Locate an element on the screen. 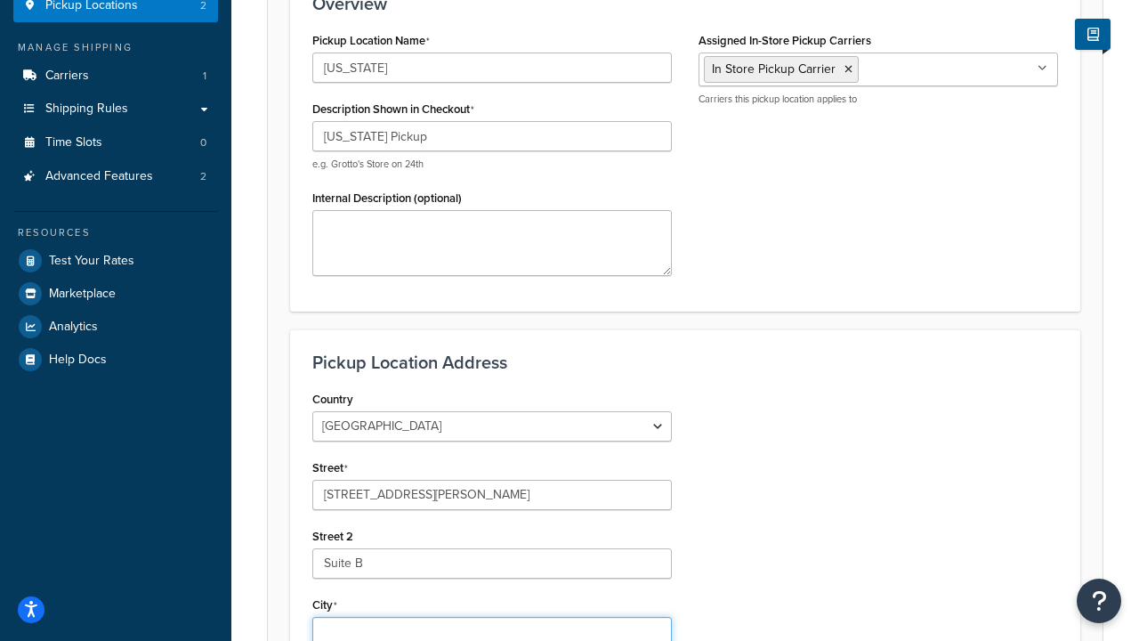 The height and width of the screenshot is (641, 1139). div: Manage Shipping is located at coordinates (116, 47).